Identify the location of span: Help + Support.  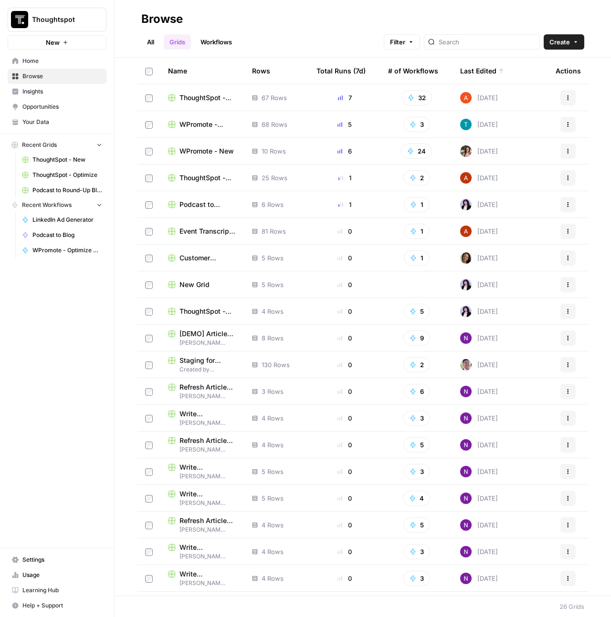
(62, 606).